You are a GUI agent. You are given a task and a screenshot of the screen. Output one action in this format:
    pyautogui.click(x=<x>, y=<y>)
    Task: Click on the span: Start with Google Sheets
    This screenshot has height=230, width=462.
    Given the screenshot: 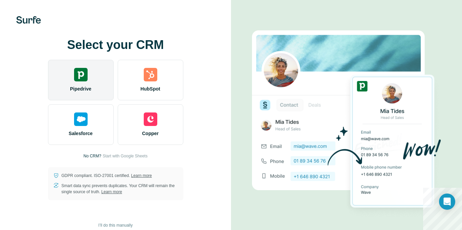 What is the action you would take?
    pyautogui.click(x=125, y=156)
    